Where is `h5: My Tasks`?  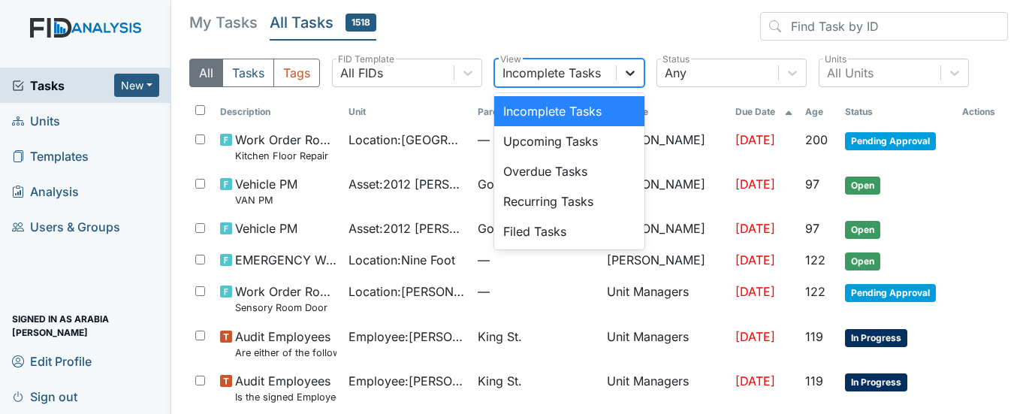
h5: My Tasks is located at coordinates (223, 23).